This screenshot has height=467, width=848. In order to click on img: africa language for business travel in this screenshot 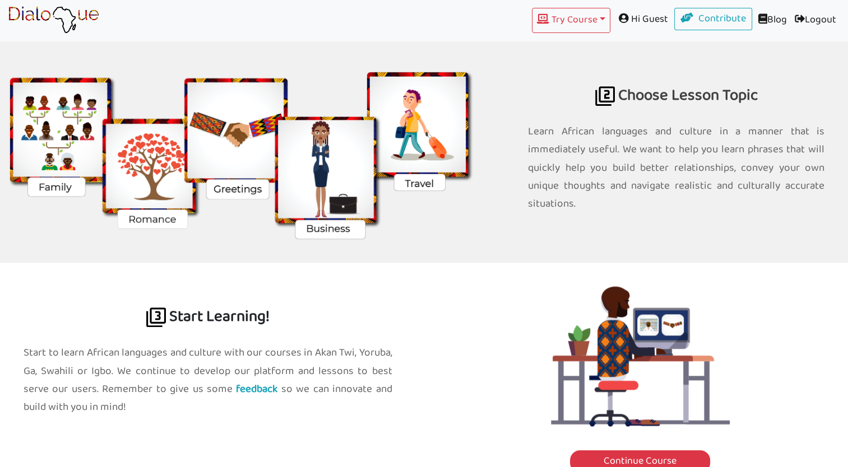, I will do `click(604, 96)`.